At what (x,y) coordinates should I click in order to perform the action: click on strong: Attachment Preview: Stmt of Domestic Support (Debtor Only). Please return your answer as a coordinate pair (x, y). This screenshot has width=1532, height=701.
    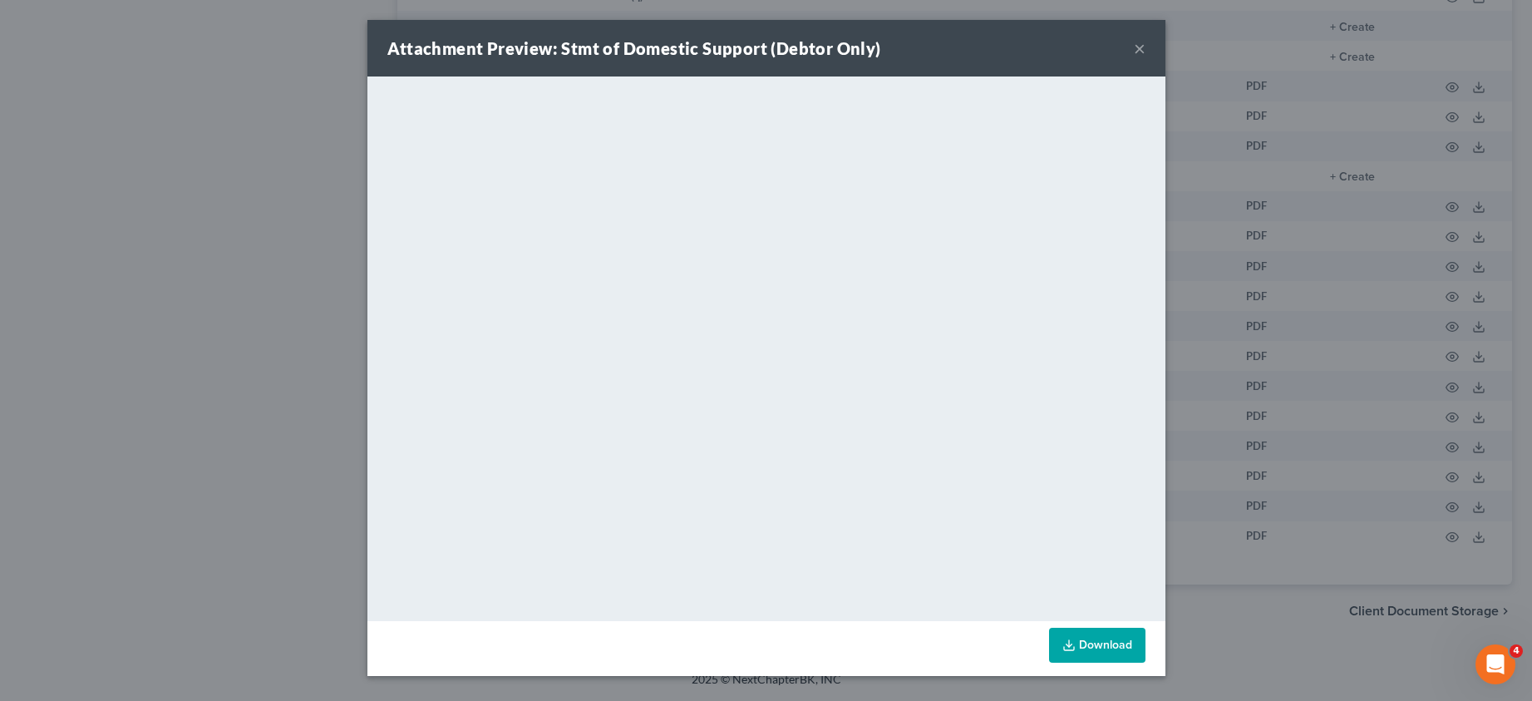
    Looking at the image, I should click on (634, 48).